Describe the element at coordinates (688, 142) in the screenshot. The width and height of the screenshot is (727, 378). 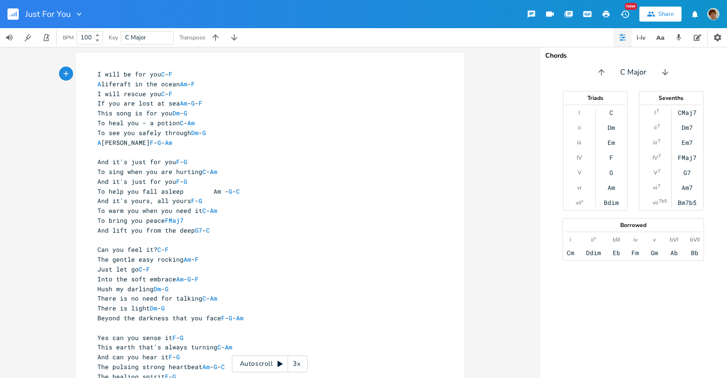
I see `div: Em7` at that location.